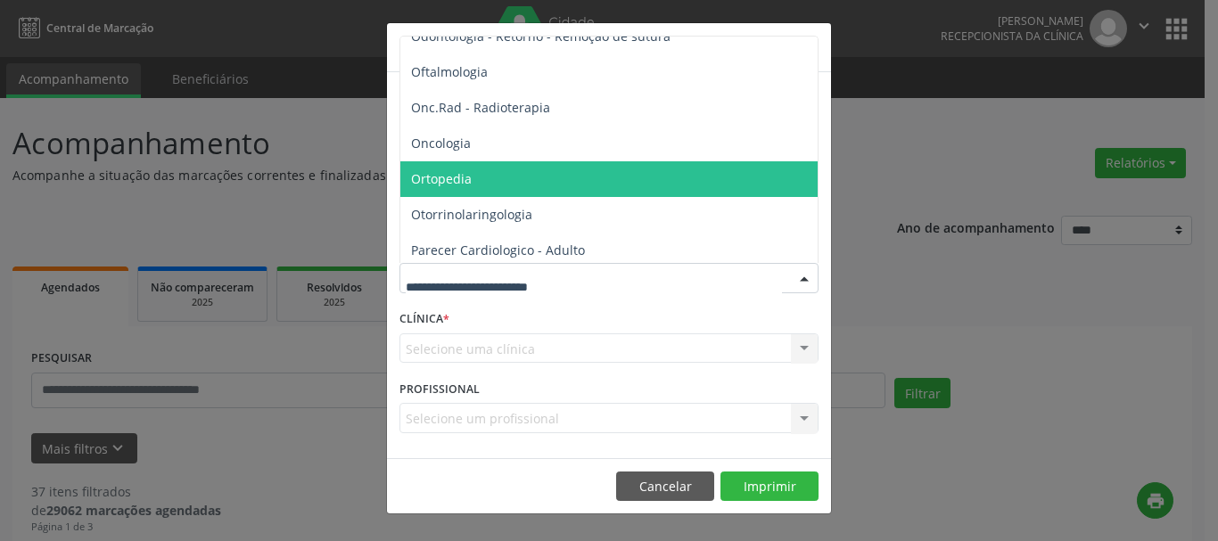 This screenshot has height=541, width=1218. Describe the element at coordinates (449, 71) in the screenshot. I see `span: Oftalmologia` at that location.